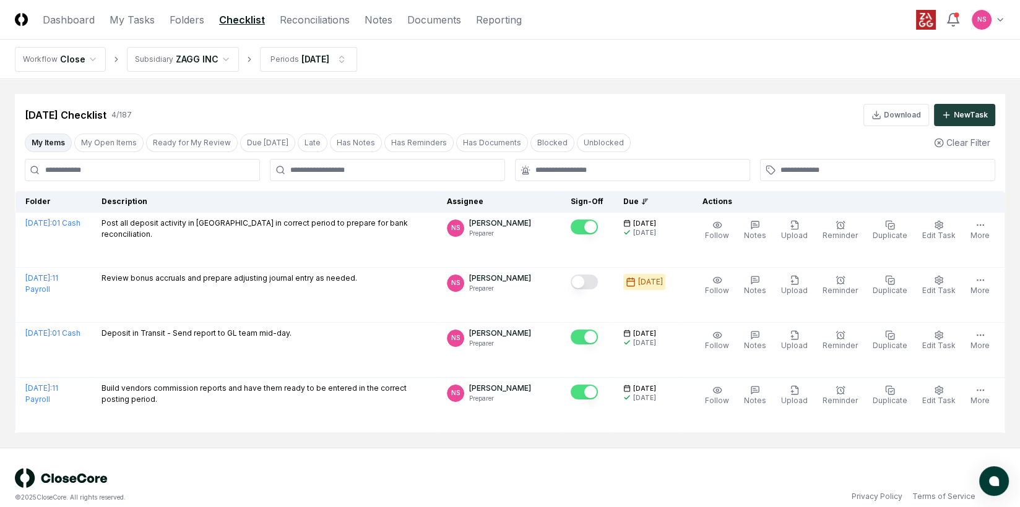  Describe the element at coordinates (21, 19) in the screenshot. I see `img: Logo` at that location.